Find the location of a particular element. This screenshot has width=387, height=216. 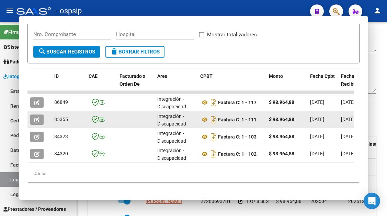

span: - ospsip is located at coordinates (68, 11).